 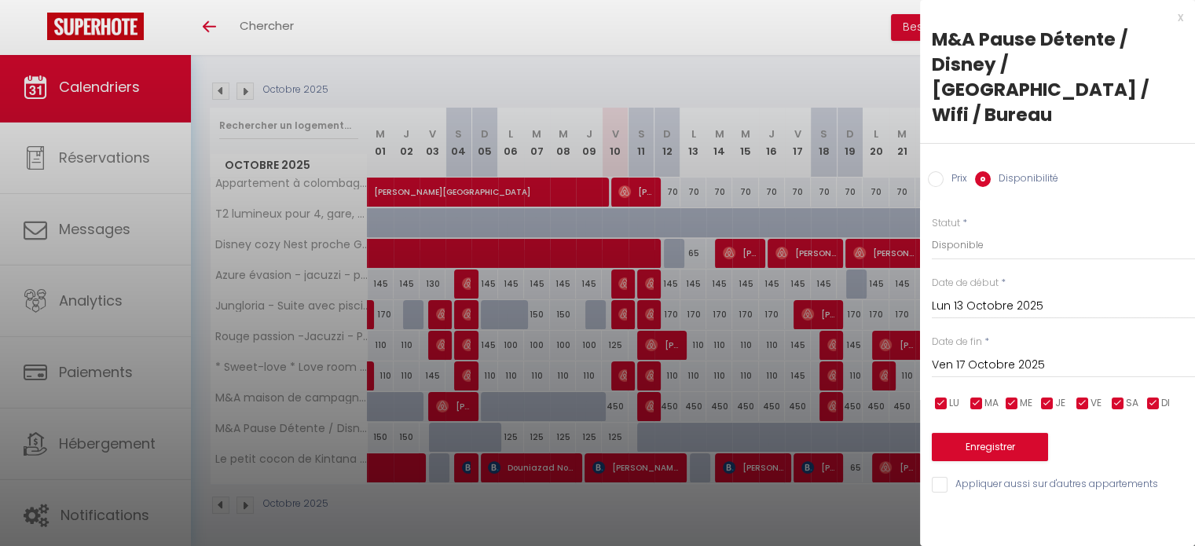 I want to click on label: Statut, so click(x=946, y=223).